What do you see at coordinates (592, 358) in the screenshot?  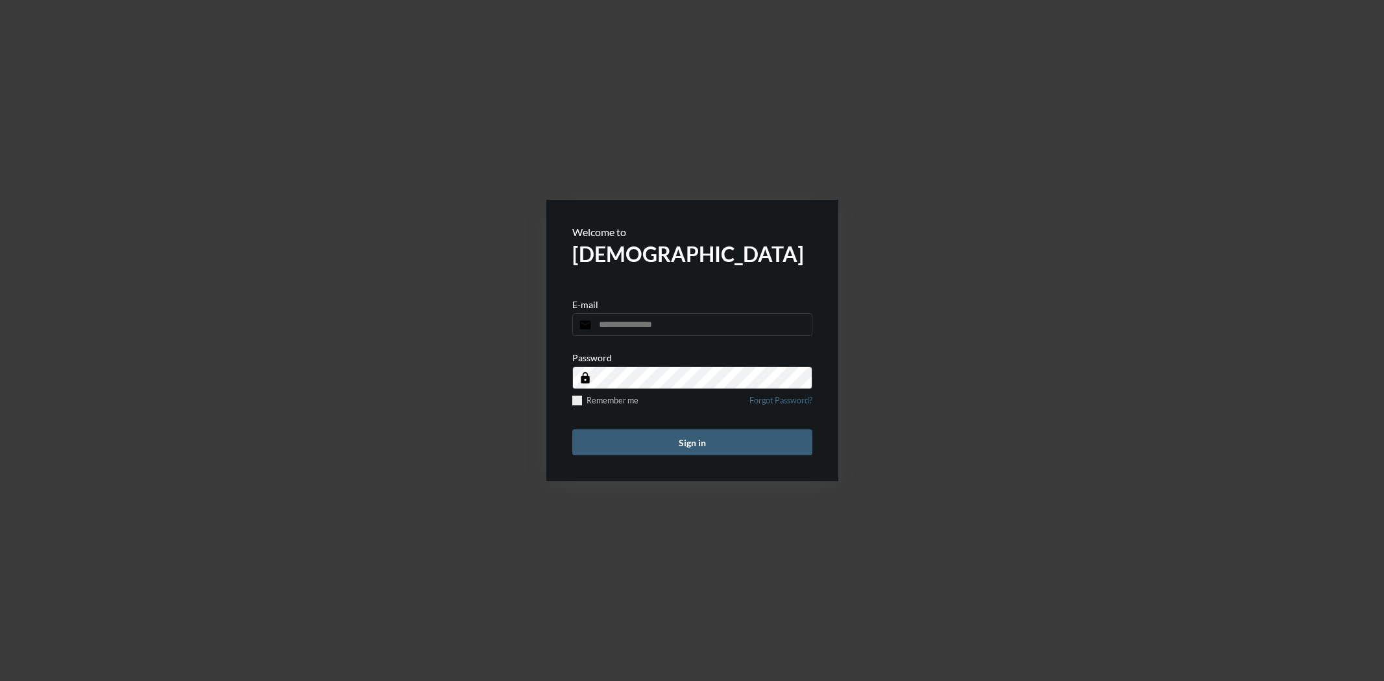 I see `p: Password` at bounding box center [592, 358].